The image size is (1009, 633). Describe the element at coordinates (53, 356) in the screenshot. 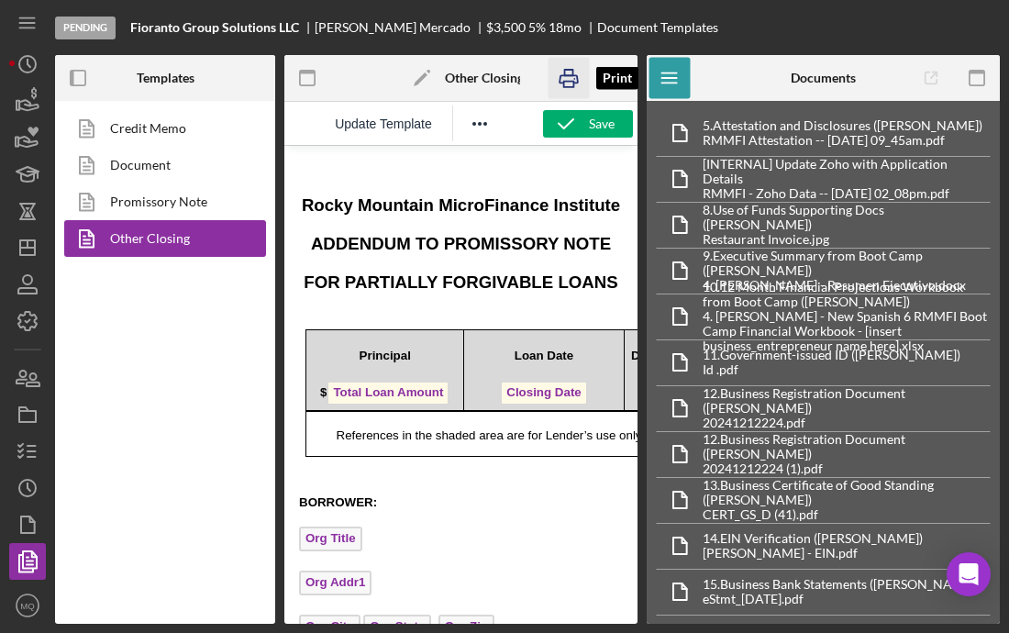

I see `span: BORROWER:` at that location.